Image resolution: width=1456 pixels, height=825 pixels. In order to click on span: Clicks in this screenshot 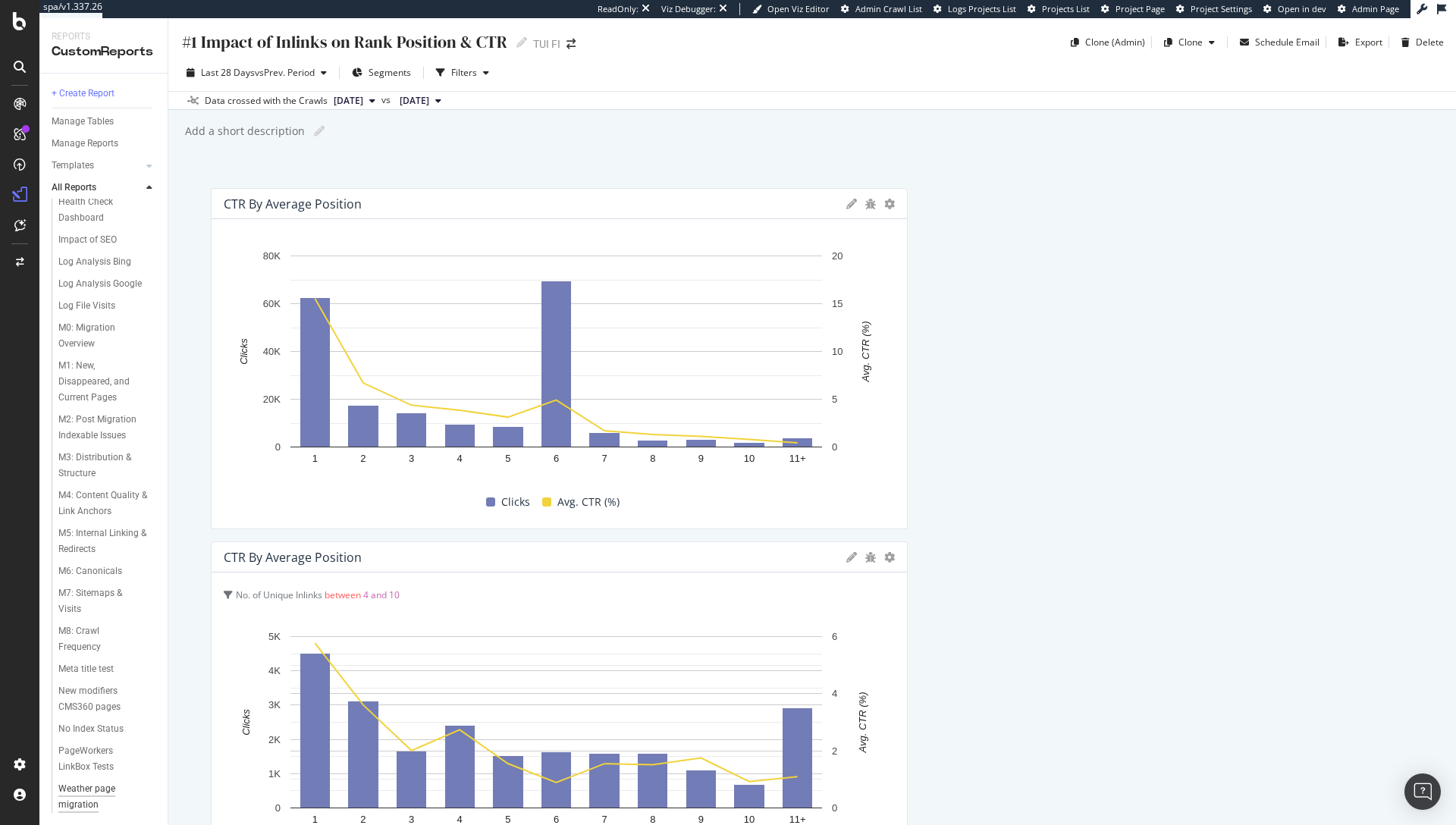, I will do `click(515, 502)`.